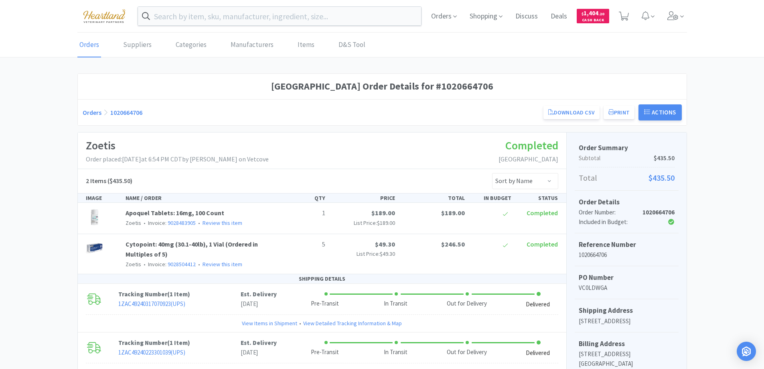  I want to click on div: NAME / ORDER, so click(202, 198).